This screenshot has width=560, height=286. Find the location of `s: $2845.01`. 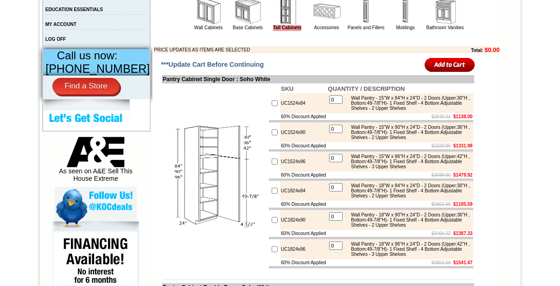

s: $2845.01 is located at coordinates (441, 116).